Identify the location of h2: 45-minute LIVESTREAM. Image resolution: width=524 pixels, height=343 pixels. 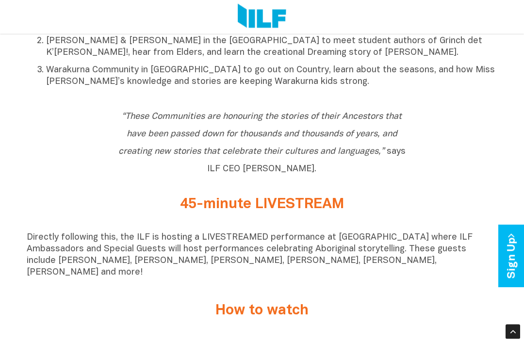
(262, 205).